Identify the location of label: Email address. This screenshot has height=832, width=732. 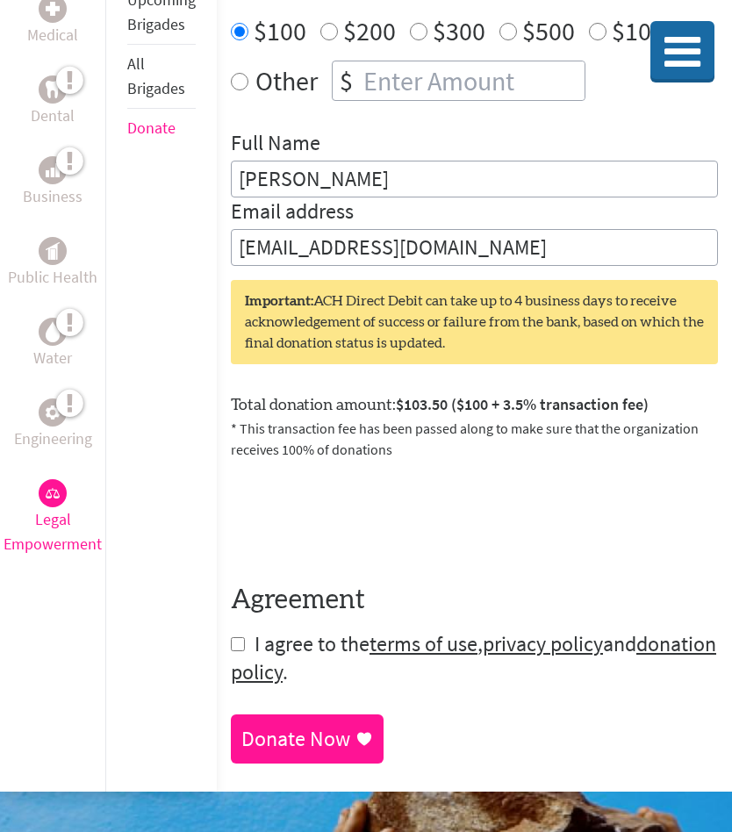
(292, 213).